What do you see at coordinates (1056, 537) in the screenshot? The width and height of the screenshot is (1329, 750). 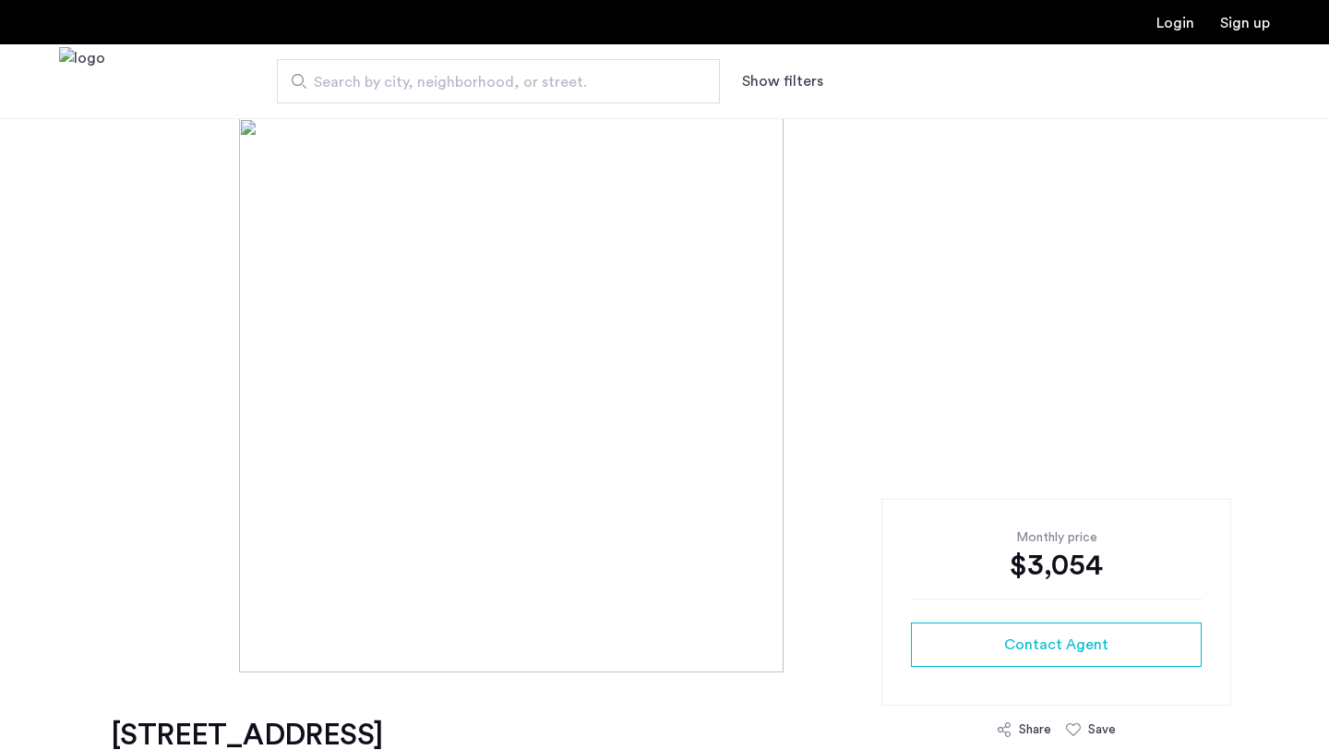 I see `div: Monthly price` at bounding box center [1056, 537].